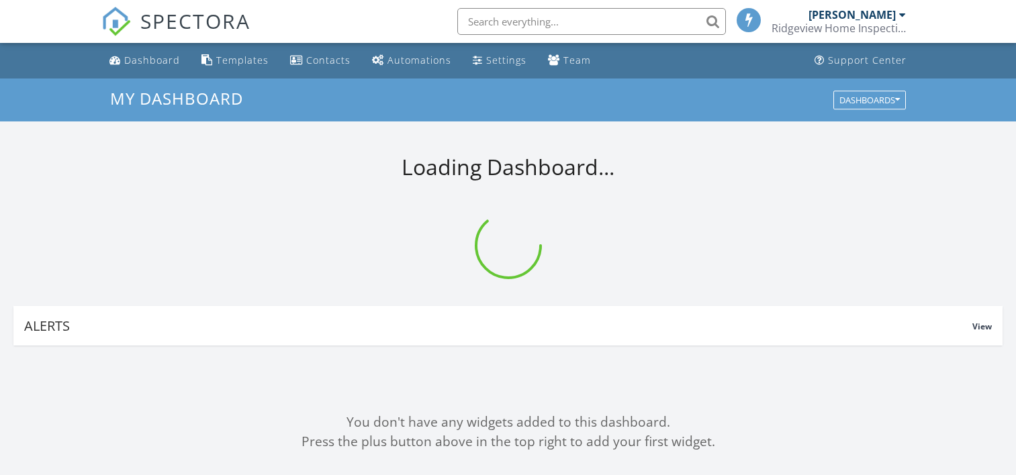 This screenshot has height=475, width=1016. What do you see at coordinates (867, 60) in the screenshot?
I see `div: Support Center` at bounding box center [867, 60].